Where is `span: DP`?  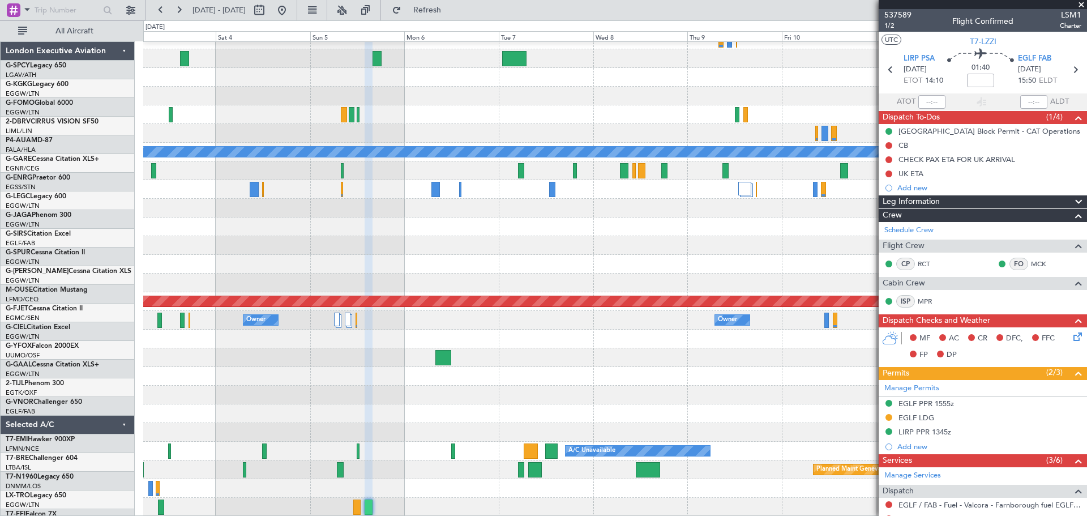
span: DP is located at coordinates (952, 355).